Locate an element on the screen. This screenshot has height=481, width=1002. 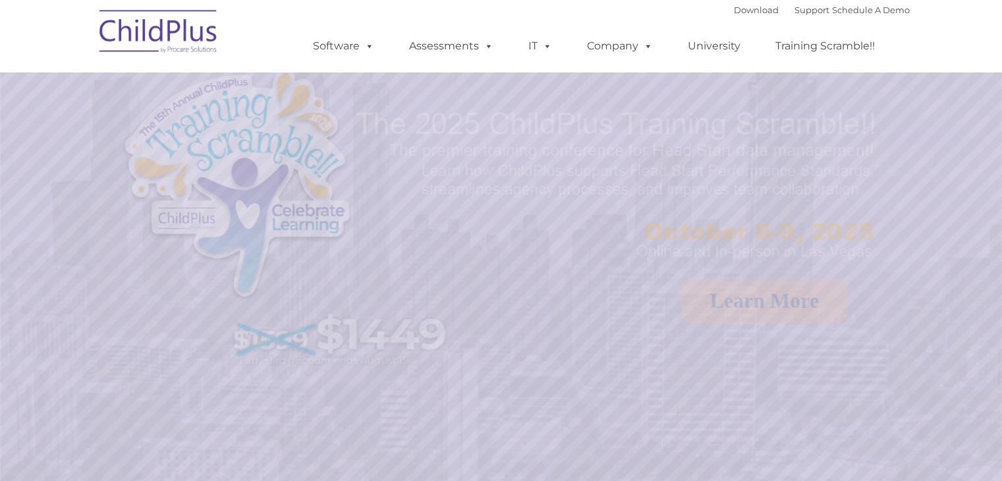
a: Assessments is located at coordinates (451, 46).